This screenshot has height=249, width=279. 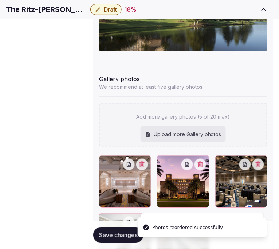 I want to click on div: Photos reordered successfully, so click(x=188, y=228).